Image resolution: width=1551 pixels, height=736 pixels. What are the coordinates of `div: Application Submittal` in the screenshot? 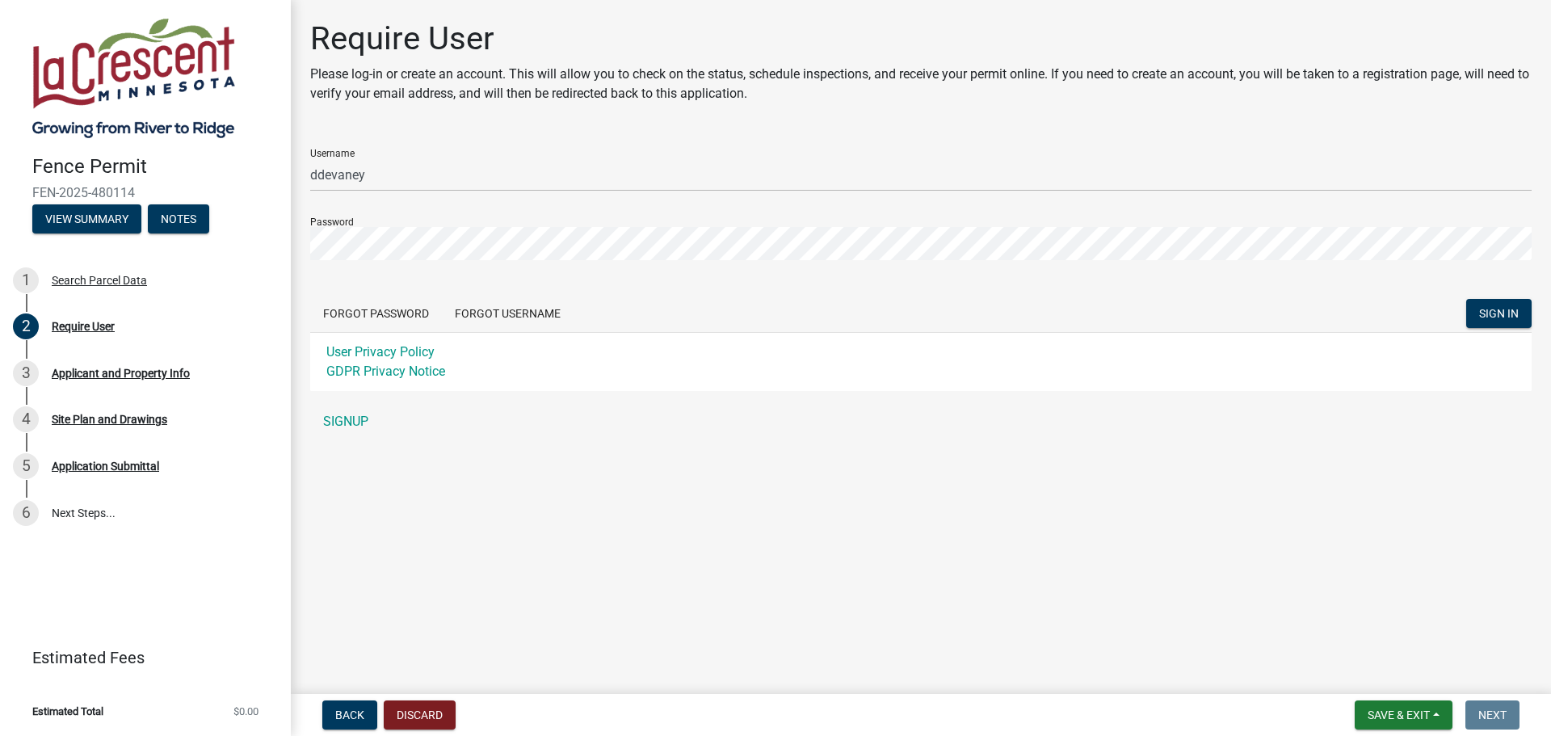 It's located at (105, 466).